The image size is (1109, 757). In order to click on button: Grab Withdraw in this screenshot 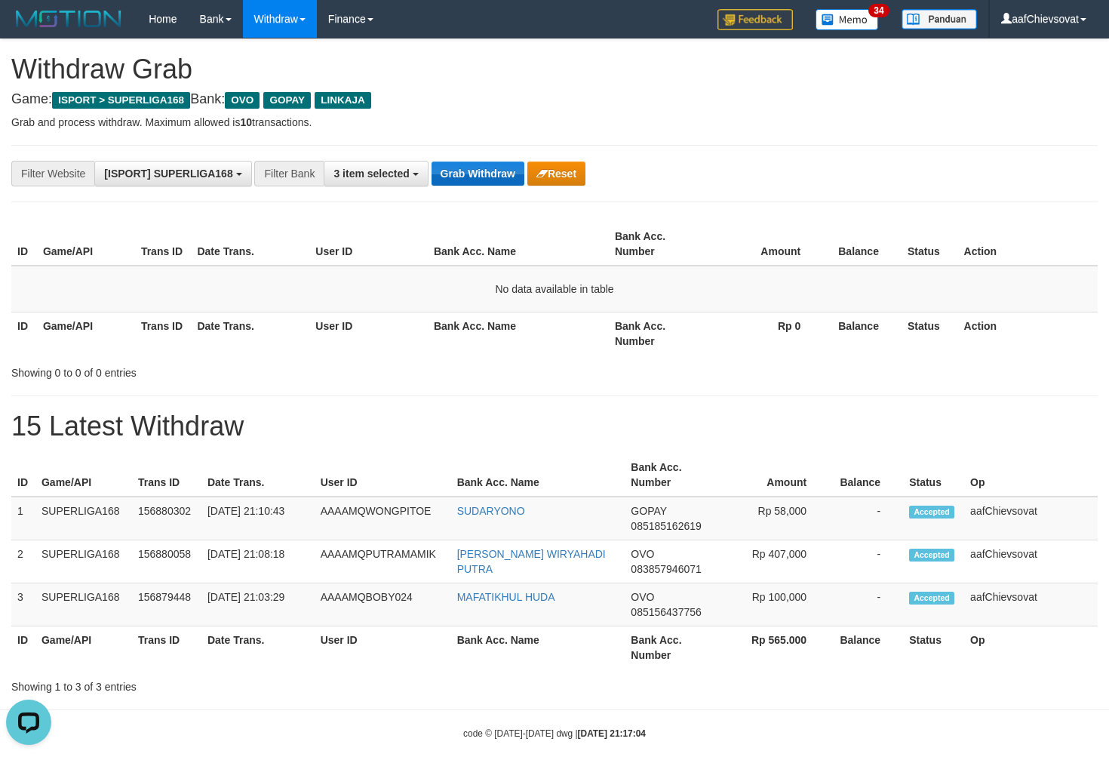, I will do `click(478, 174)`.